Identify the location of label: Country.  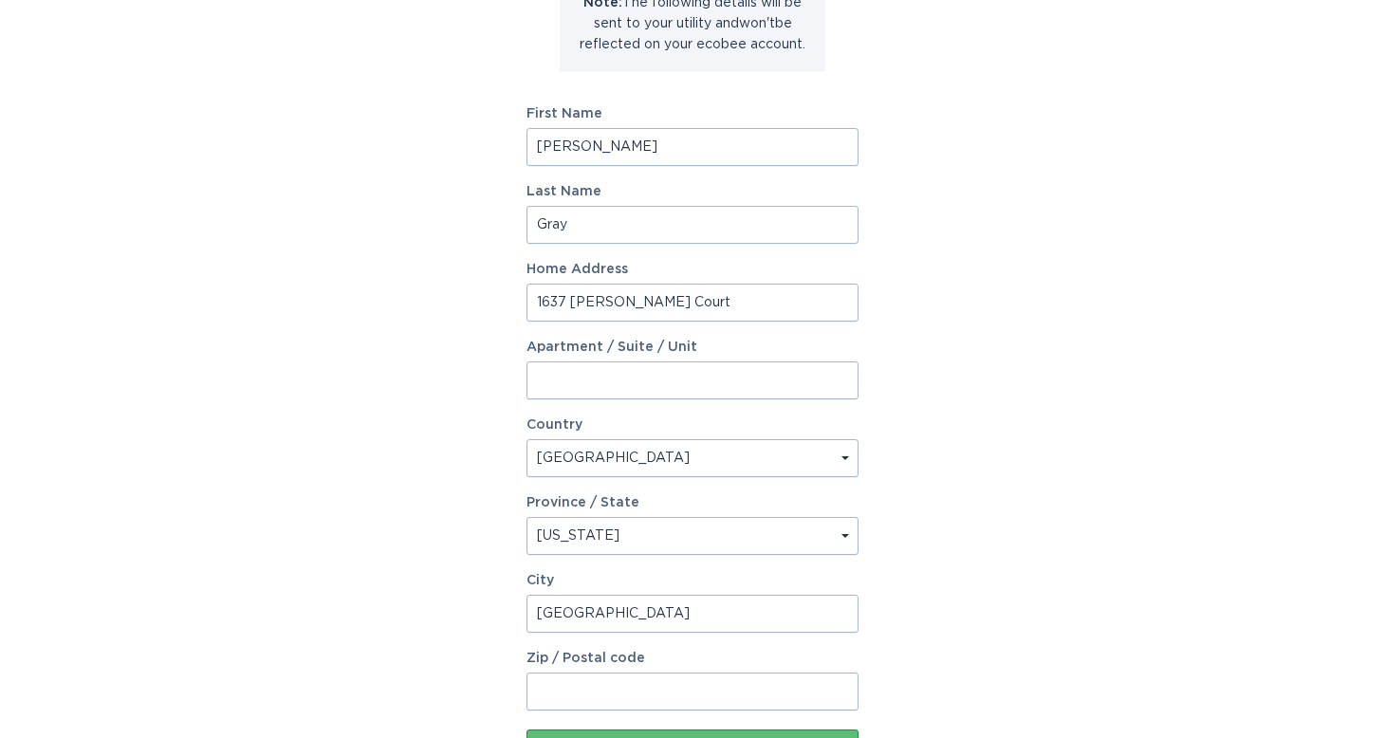
(554, 425).